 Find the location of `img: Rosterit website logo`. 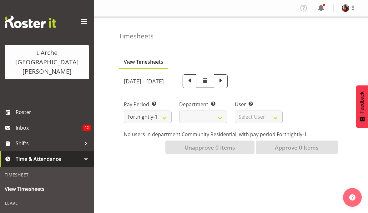

img: Rosterit website logo is located at coordinates (30, 22).